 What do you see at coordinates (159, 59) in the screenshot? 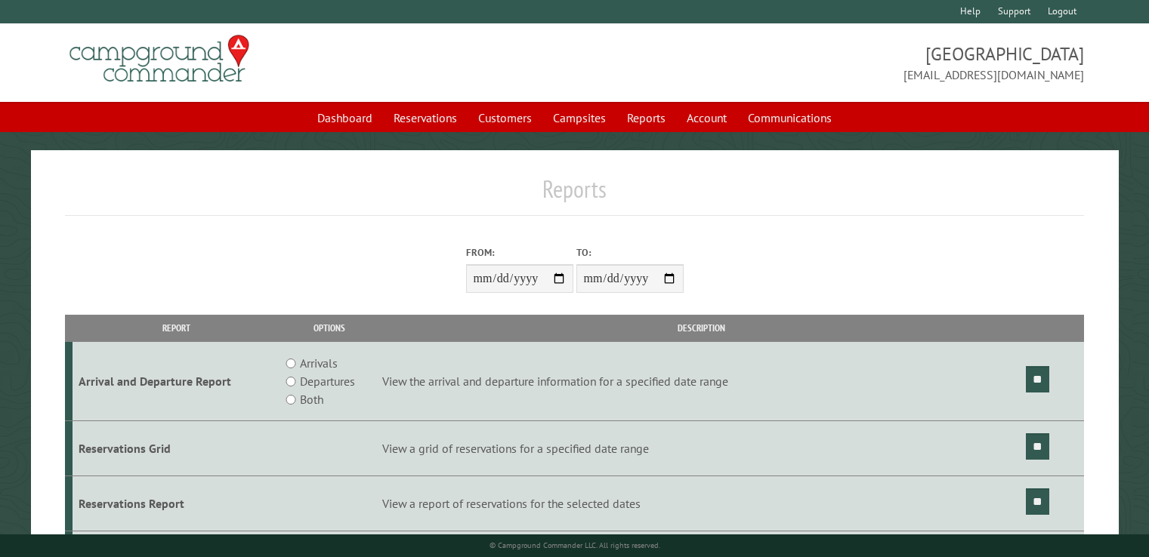
I see `img: Campground Commander` at bounding box center [159, 59].